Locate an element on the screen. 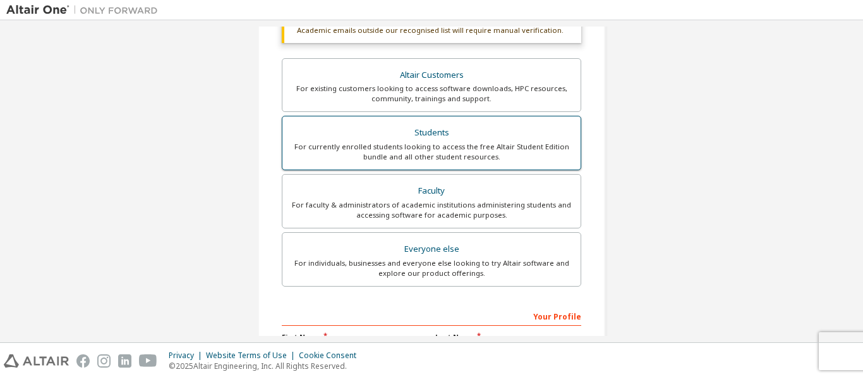 The image size is (863, 379). div: For individuals, businesses and everyone else looking to try Altair software and explore our prod... is located at coordinates (432, 268).